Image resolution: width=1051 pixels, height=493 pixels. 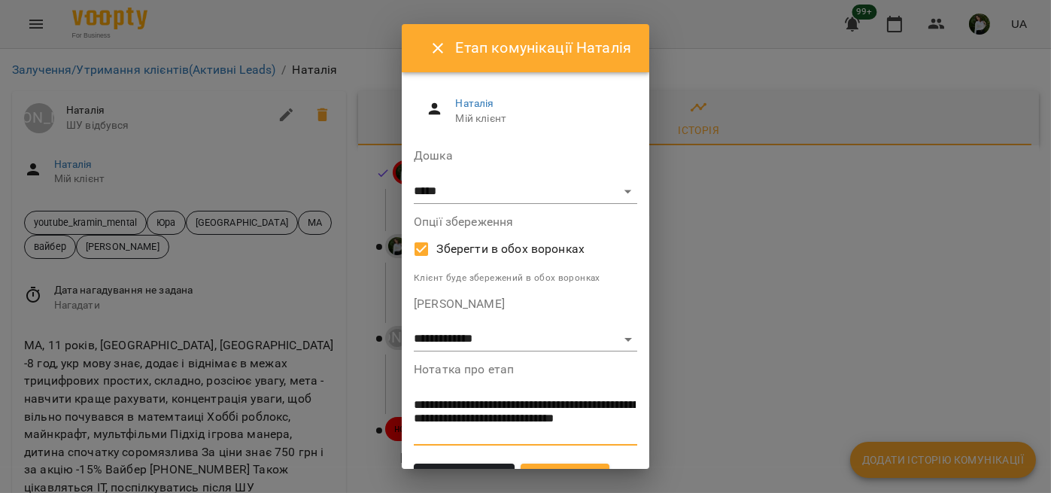 What do you see at coordinates (525, 222) in the screenshot?
I see `label: Опції збереження` at bounding box center [525, 222].